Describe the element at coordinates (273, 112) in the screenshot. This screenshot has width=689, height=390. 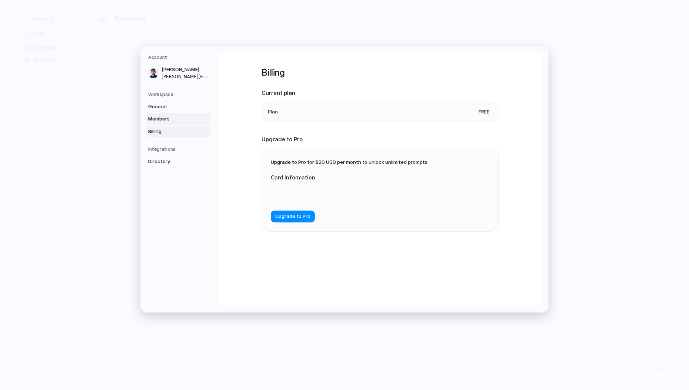
I see `span: Plan` at that location.